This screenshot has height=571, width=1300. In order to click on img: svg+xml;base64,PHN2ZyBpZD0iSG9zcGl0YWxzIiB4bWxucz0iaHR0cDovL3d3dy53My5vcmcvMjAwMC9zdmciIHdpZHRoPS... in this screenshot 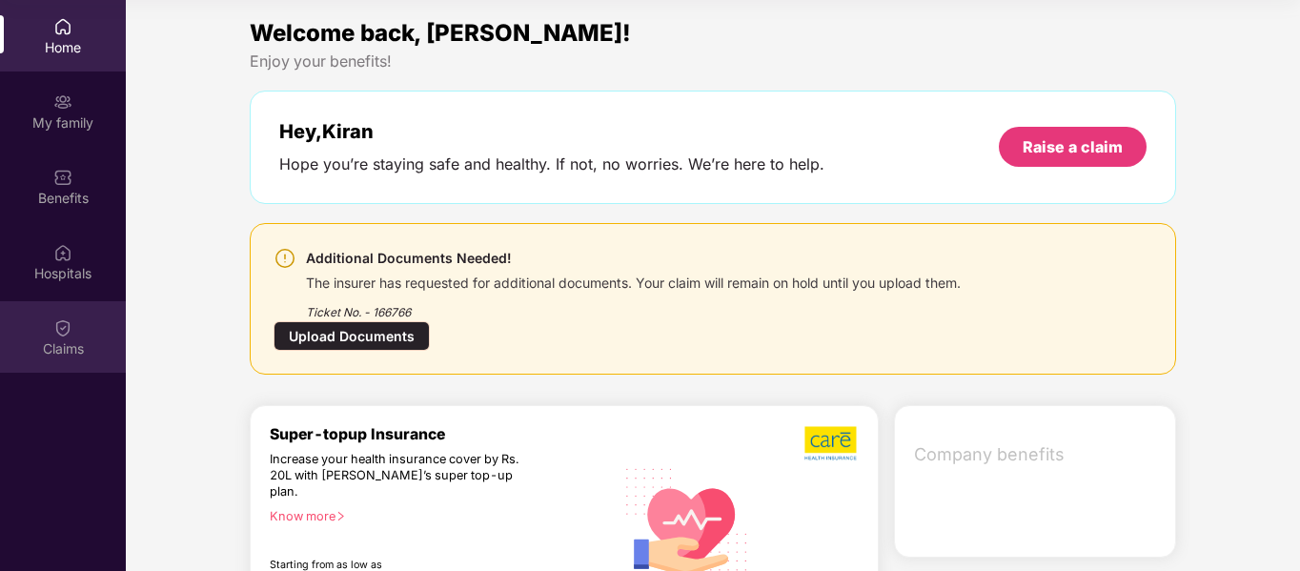, I will do `click(63, 253)`.